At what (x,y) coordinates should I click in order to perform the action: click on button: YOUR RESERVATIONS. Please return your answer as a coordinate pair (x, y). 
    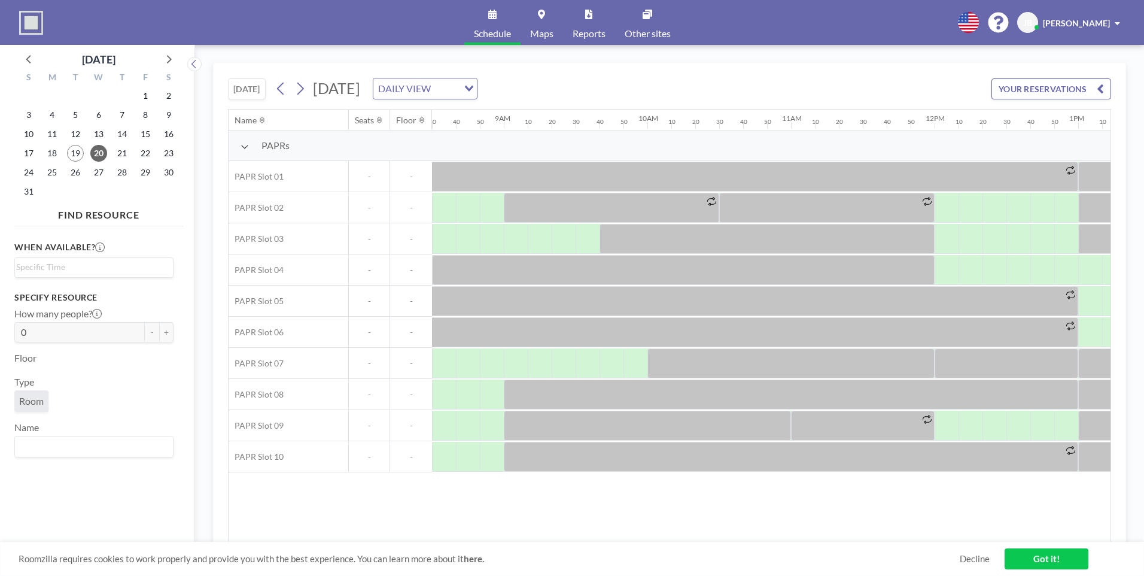
    Looking at the image, I should click on (1051, 89).